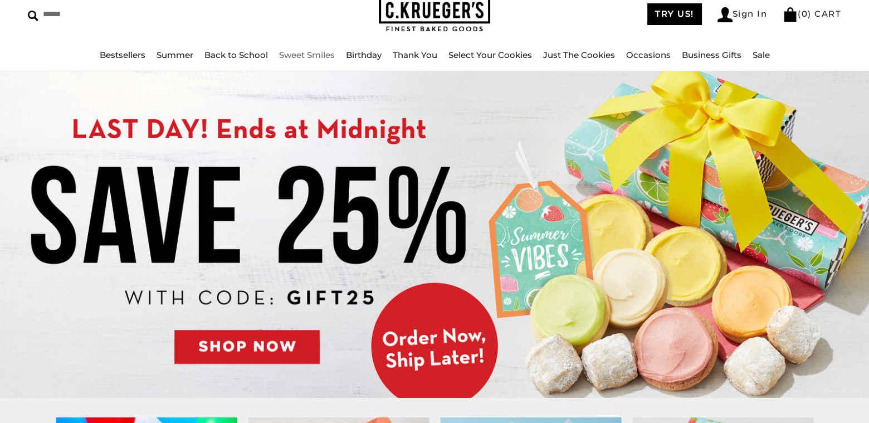 The width and height of the screenshot is (869, 423). What do you see at coordinates (94, 14) in the screenshot?
I see `input: Search` at bounding box center [94, 14].